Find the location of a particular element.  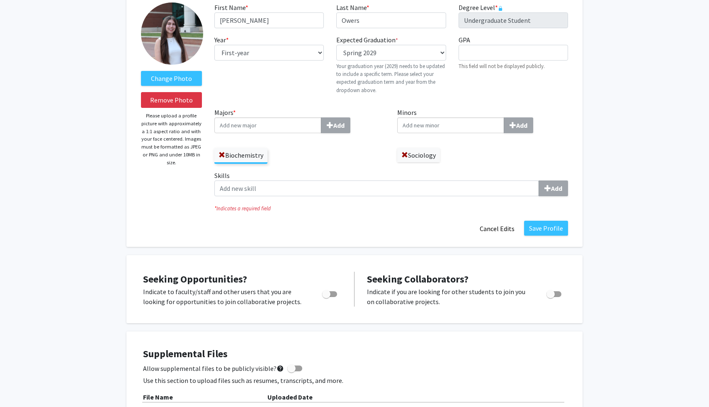

svg: This information is provided and automatically updated by Baylor University and is not editable o... is located at coordinates (501, 8).